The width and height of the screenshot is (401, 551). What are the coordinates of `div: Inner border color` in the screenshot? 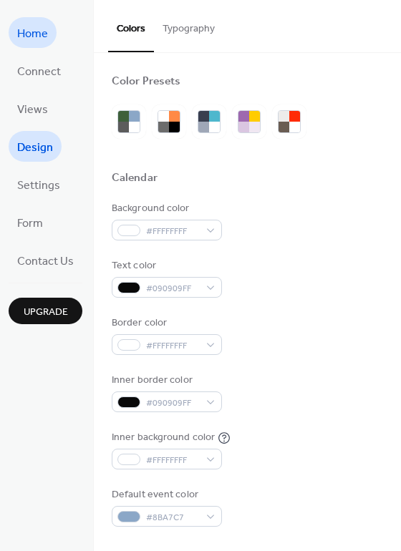 It's located at (165, 380).